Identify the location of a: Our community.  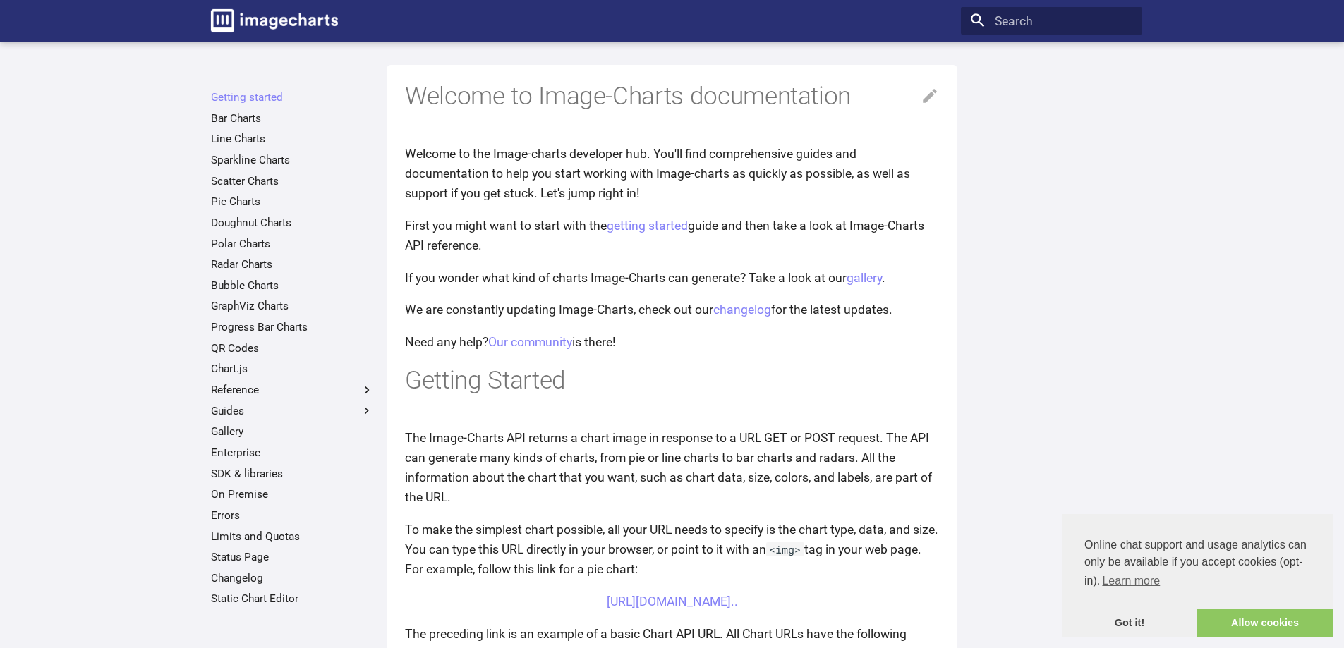
(530, 342).